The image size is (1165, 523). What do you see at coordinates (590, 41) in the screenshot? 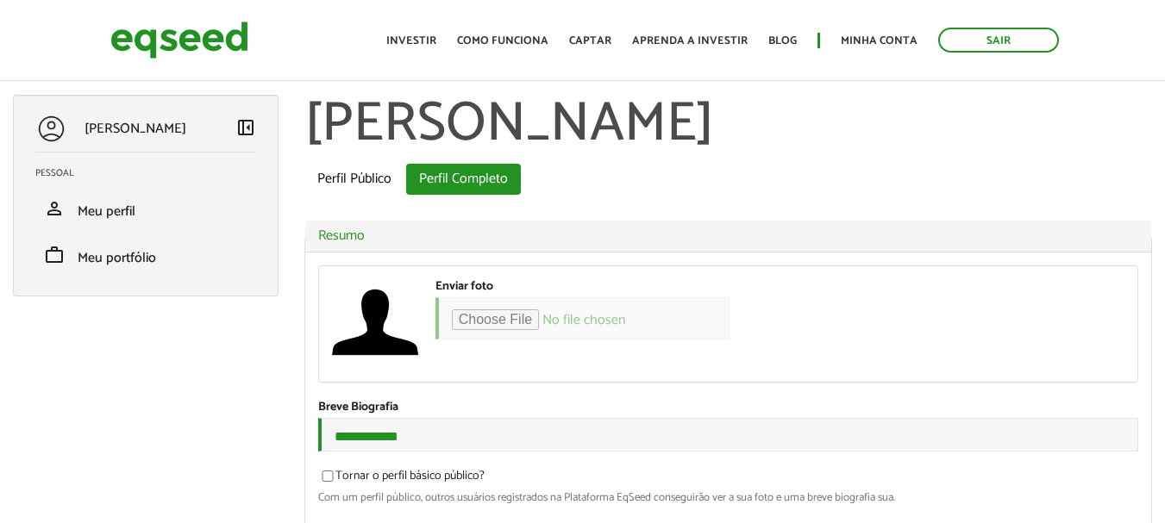
I see `a: Captar` at bounding box center [590, 41].